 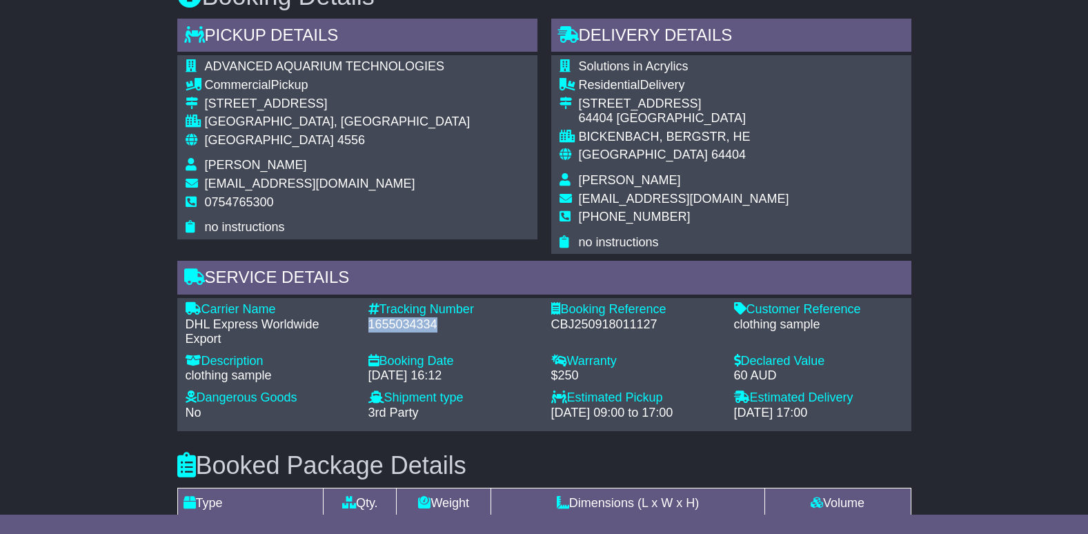 What do you see at coordinates (544, 466) in the screenshot?
I see `h3: Booked Package Details` at bounding box center [544, 466].